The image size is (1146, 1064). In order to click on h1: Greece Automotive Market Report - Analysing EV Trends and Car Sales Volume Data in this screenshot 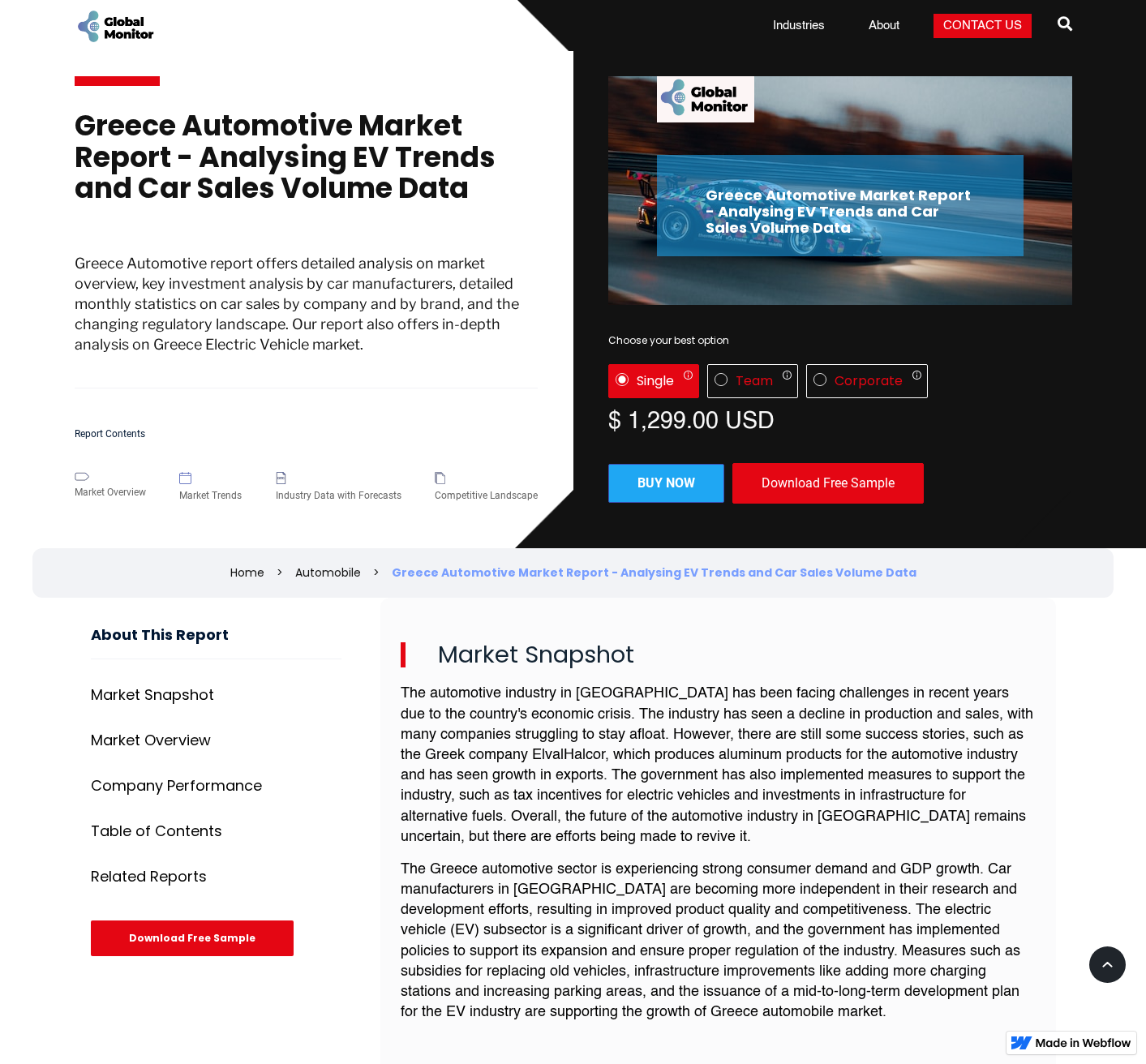, I will do `click(307, 166)`.